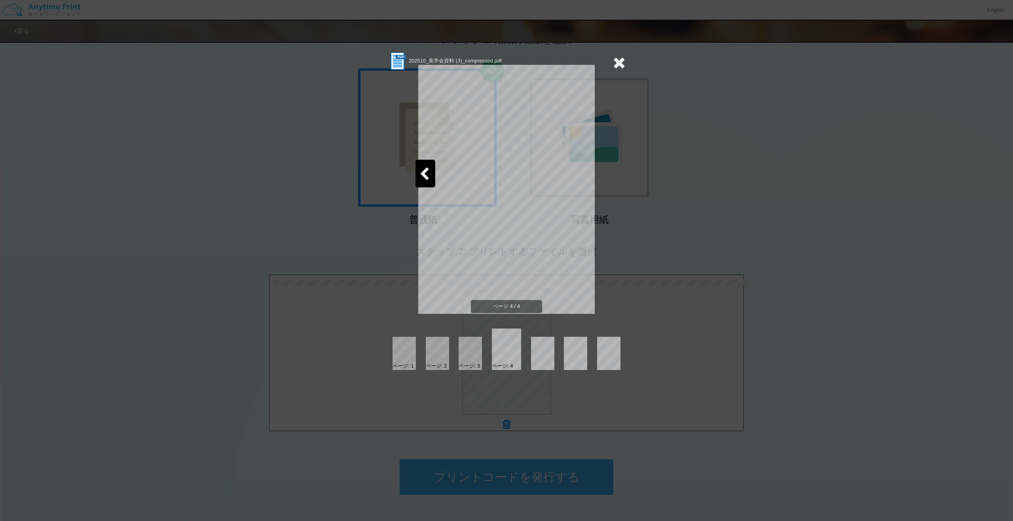  Describe the element at coordinates (502, 366) in the screenshot. I see `div: ページ: 4` at that location.